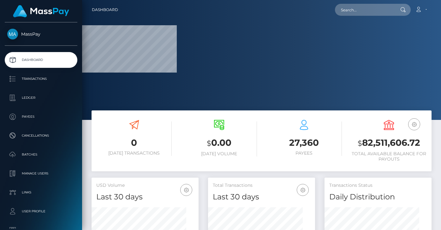 The width and height of the screenshot is (441, 230). Describe the element at coordinates (41, 192) in the screenshot. I see `p: Links` at that location.